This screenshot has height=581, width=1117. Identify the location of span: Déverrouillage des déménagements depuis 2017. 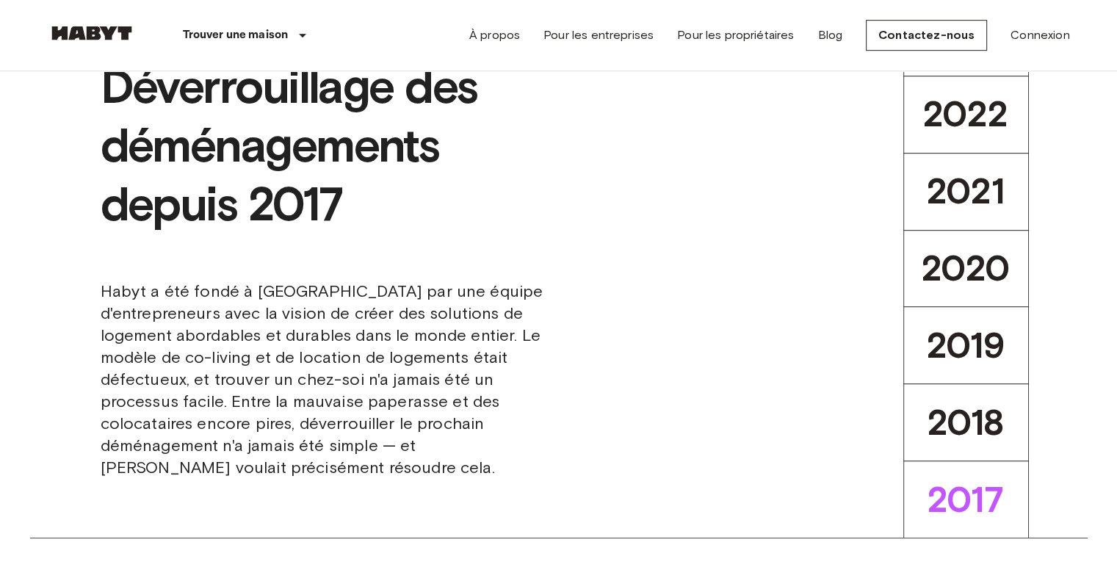
(324, 169).